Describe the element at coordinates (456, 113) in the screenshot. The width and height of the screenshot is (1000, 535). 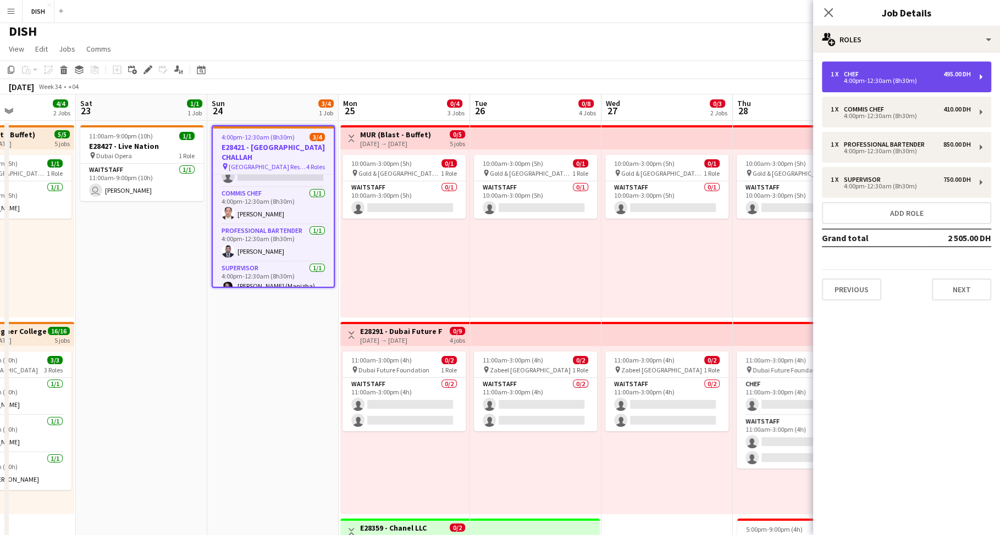
I see `div: 3 Jobs` at that location.